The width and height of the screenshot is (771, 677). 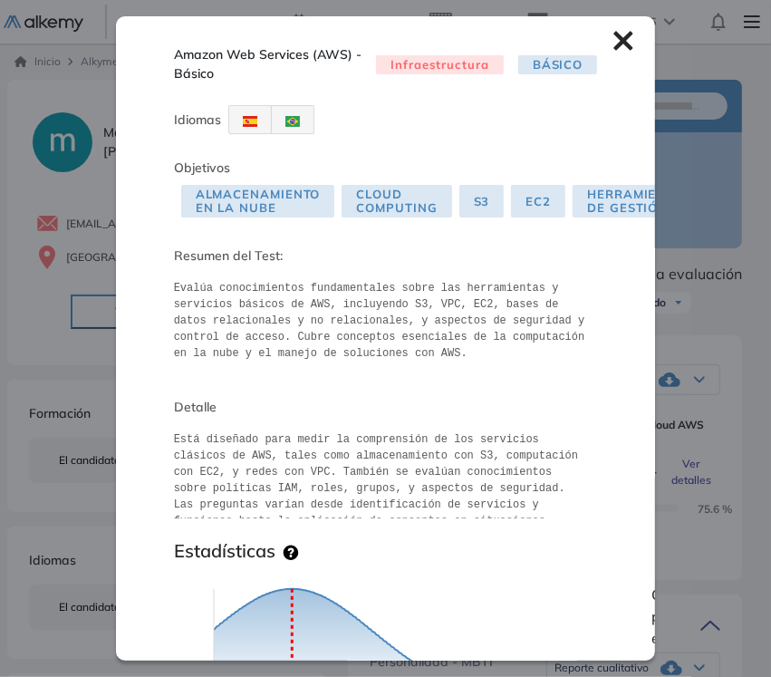 What do you see at coordinates (386, 321) in the screenshot?
I see `pre: Evalúa conocimientos fundamentales sobre las herramientas y servicios básicos de AWS, incluyendo ...` at bounding box center [386, 321].